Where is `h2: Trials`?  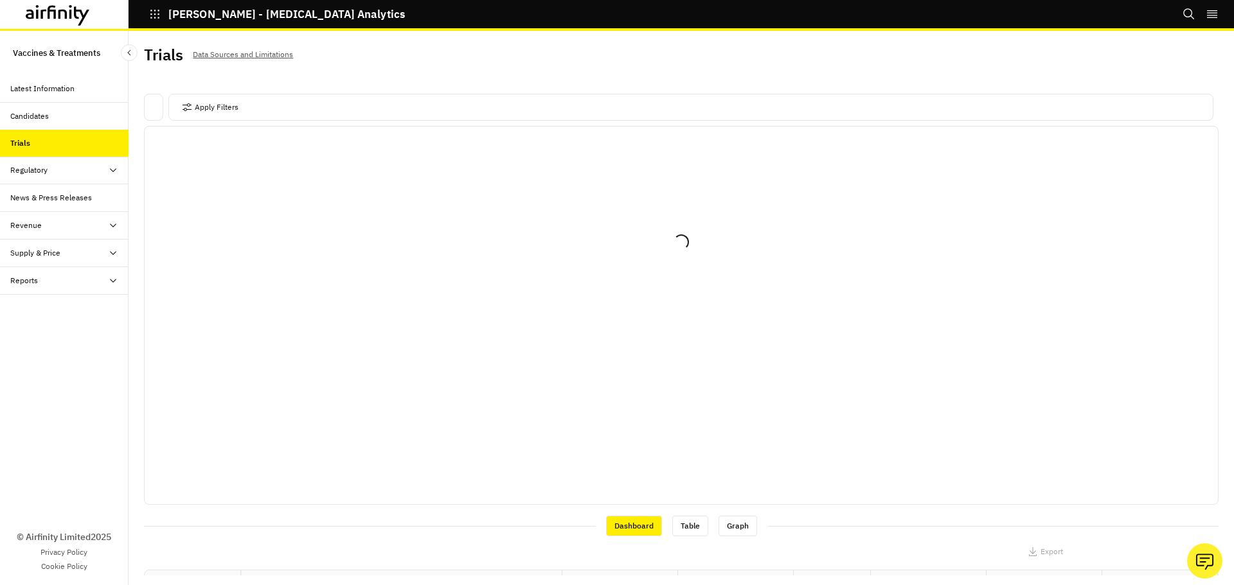
h2: Trials is located at coordinates (163, 55).